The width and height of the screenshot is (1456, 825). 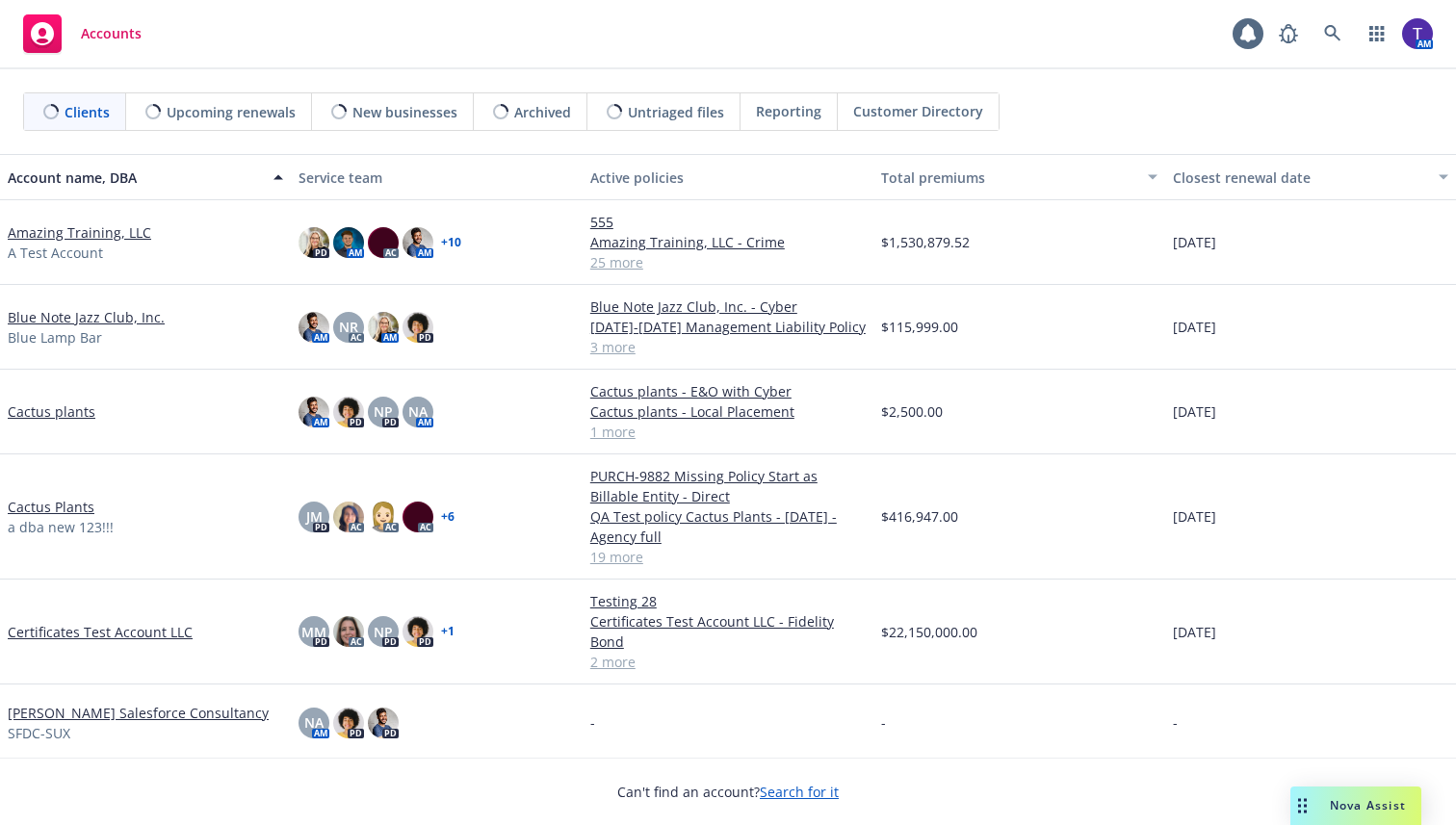 I want to click on button: Closest renewal date, so click(x=1311, y=177).